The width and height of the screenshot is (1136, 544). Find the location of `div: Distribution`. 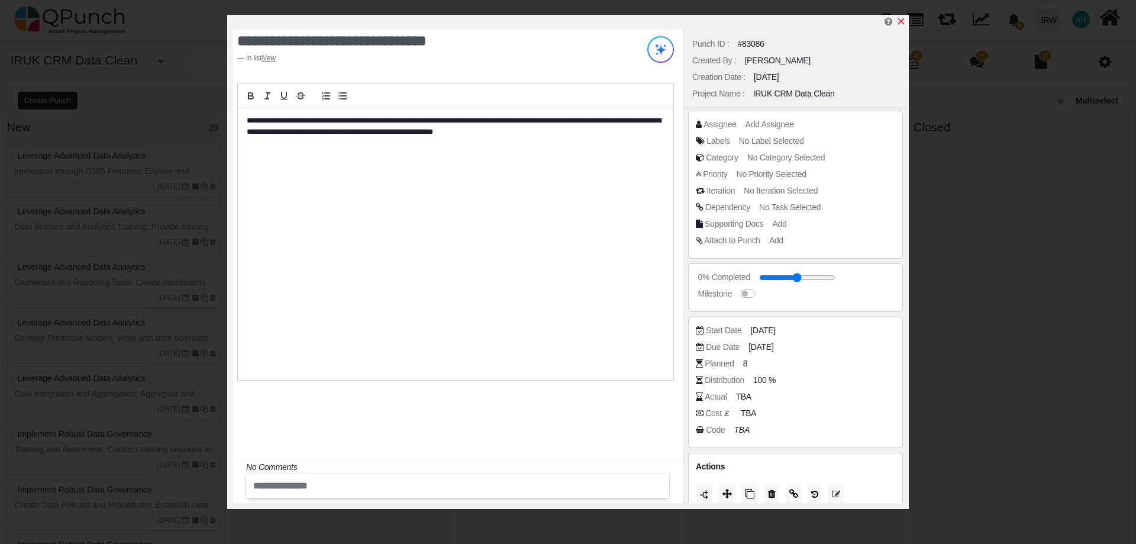

div: Distribution is located at coordinates (724, 380).